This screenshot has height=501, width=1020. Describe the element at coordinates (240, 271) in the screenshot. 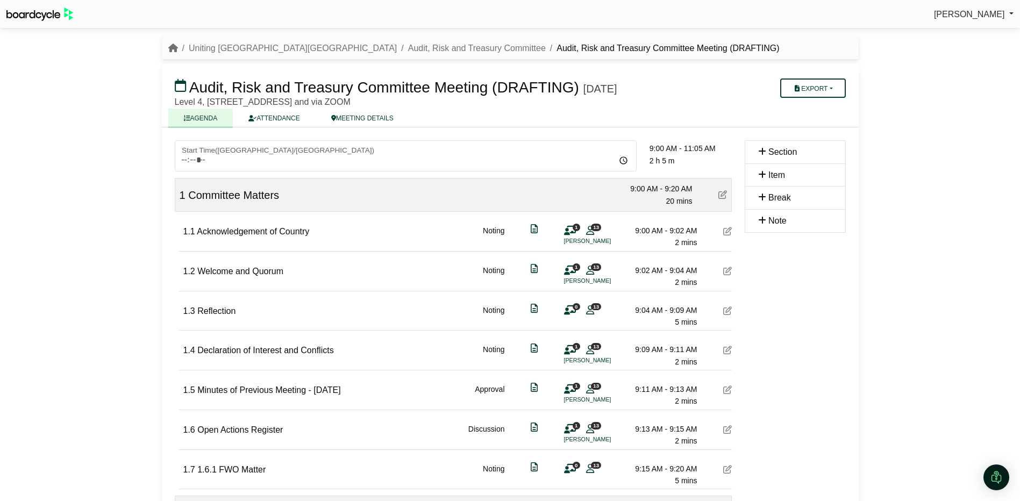

I see `span: Welcome and Quorum` at that location.